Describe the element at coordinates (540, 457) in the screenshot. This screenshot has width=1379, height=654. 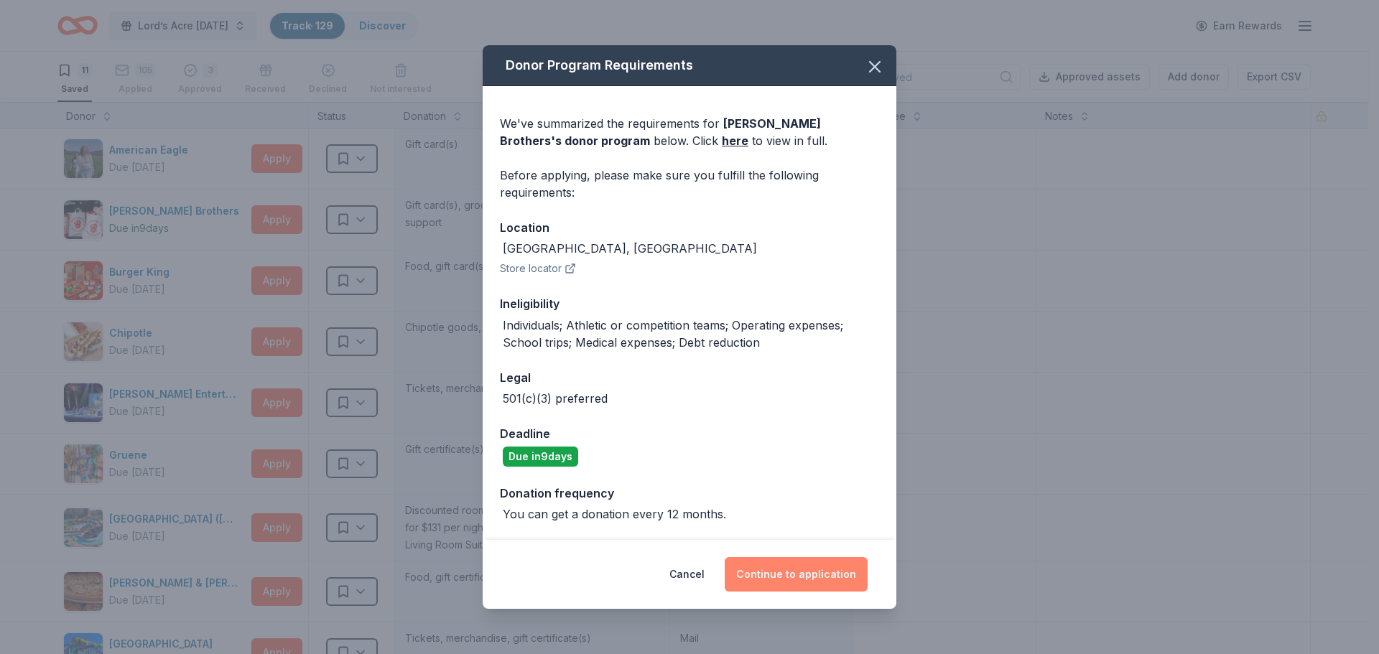
I see `div: Due in 9 days` at that location.